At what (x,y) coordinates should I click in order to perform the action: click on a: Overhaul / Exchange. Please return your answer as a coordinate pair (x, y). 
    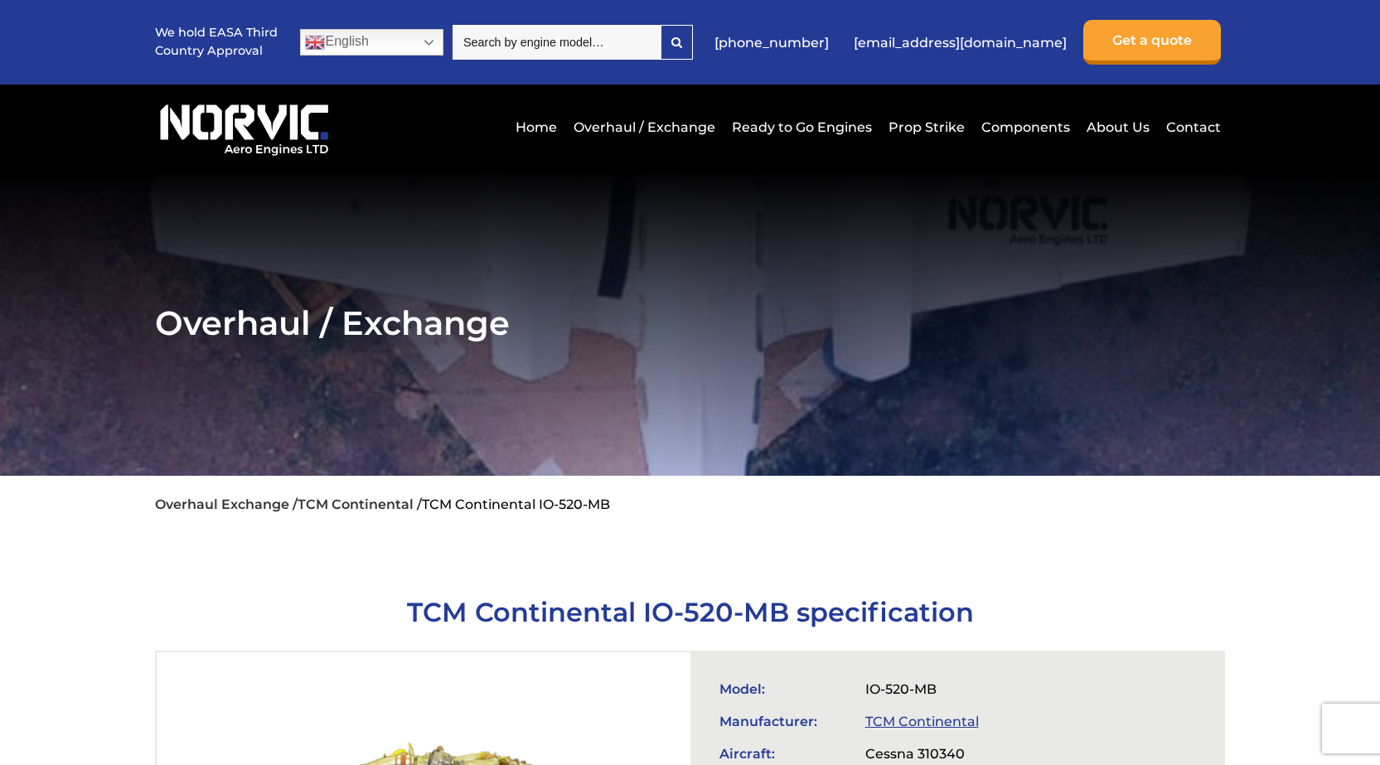
    Looking at the image, I should click on (644, 127).